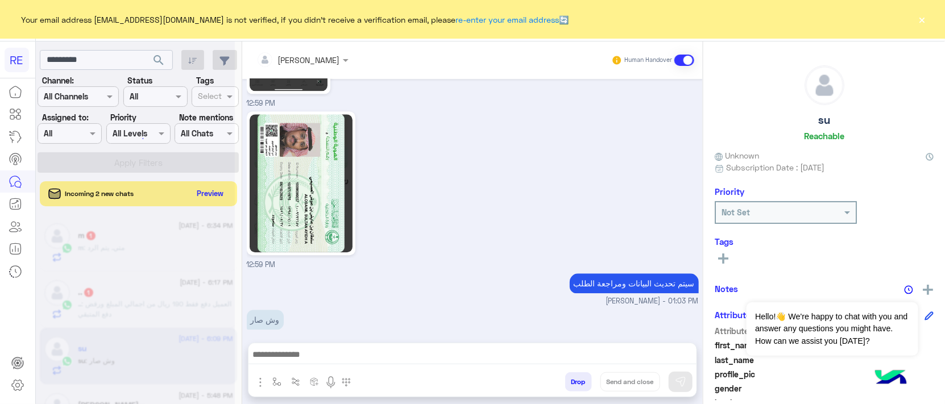  I want to click on h6: Tags, so click(824, 242).